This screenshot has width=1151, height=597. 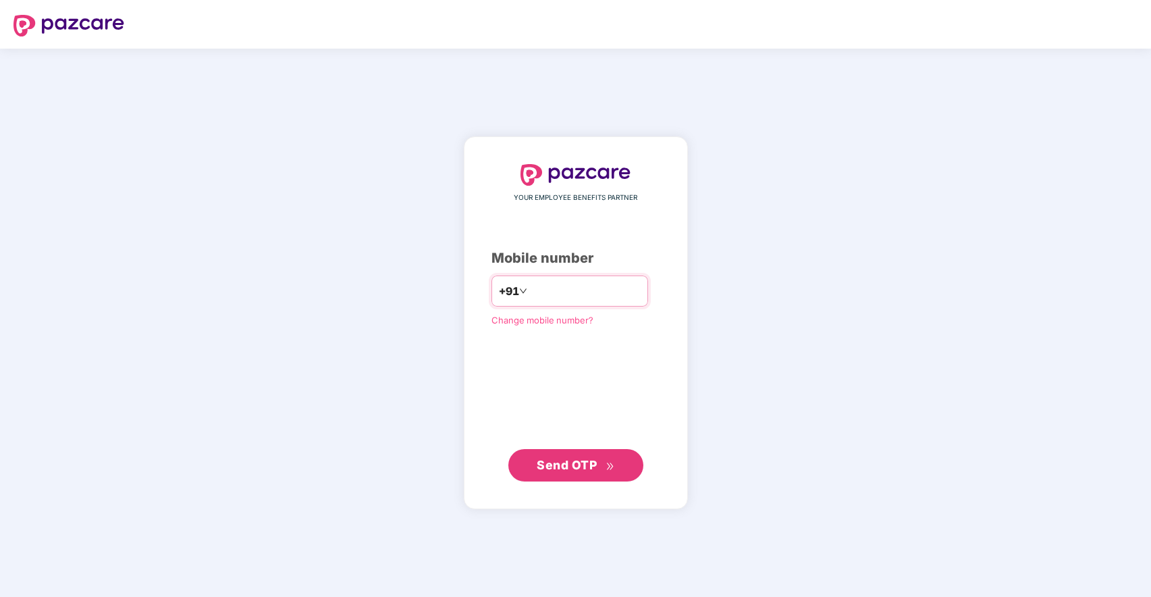 I want to click on a: Change mobile number?, so click(x=542, y=320).